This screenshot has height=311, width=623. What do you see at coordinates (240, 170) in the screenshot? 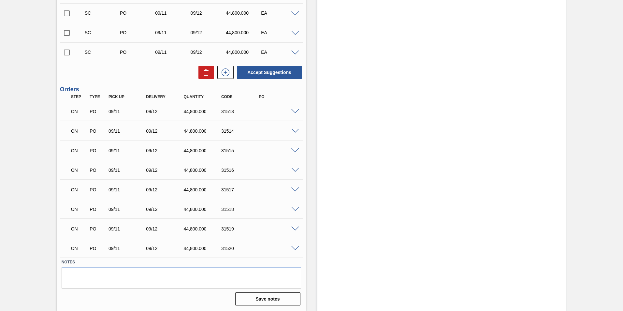
I see `div: 31516` at bounding box center [240, 170].